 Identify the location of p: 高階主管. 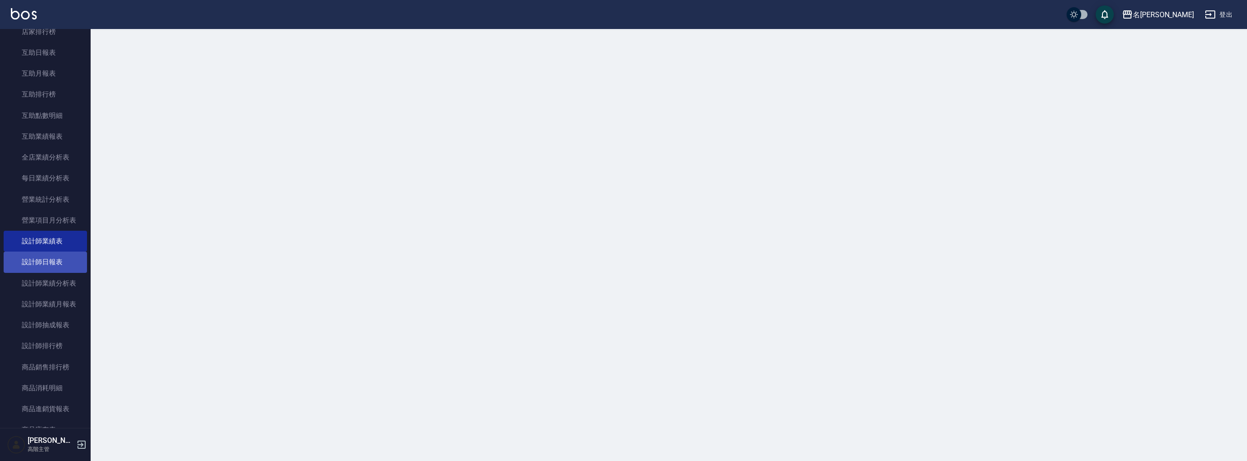
(51, 449).